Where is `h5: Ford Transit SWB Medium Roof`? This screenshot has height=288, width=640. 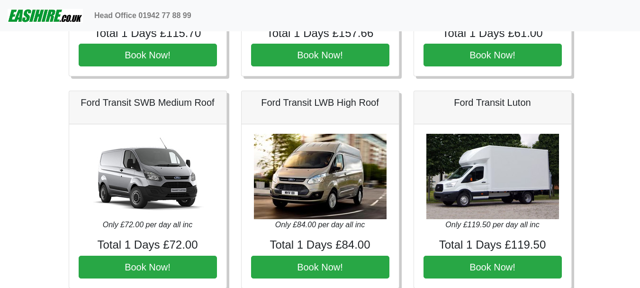 h5: Ford Transit SWB Medium Roof is located at coordinates (148, 102).